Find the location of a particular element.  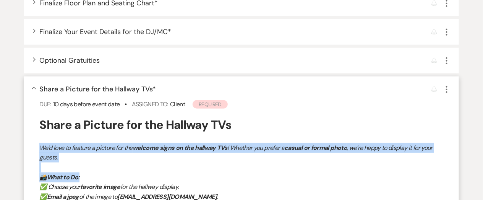

span: Due: is located at coordinates (45, 104).